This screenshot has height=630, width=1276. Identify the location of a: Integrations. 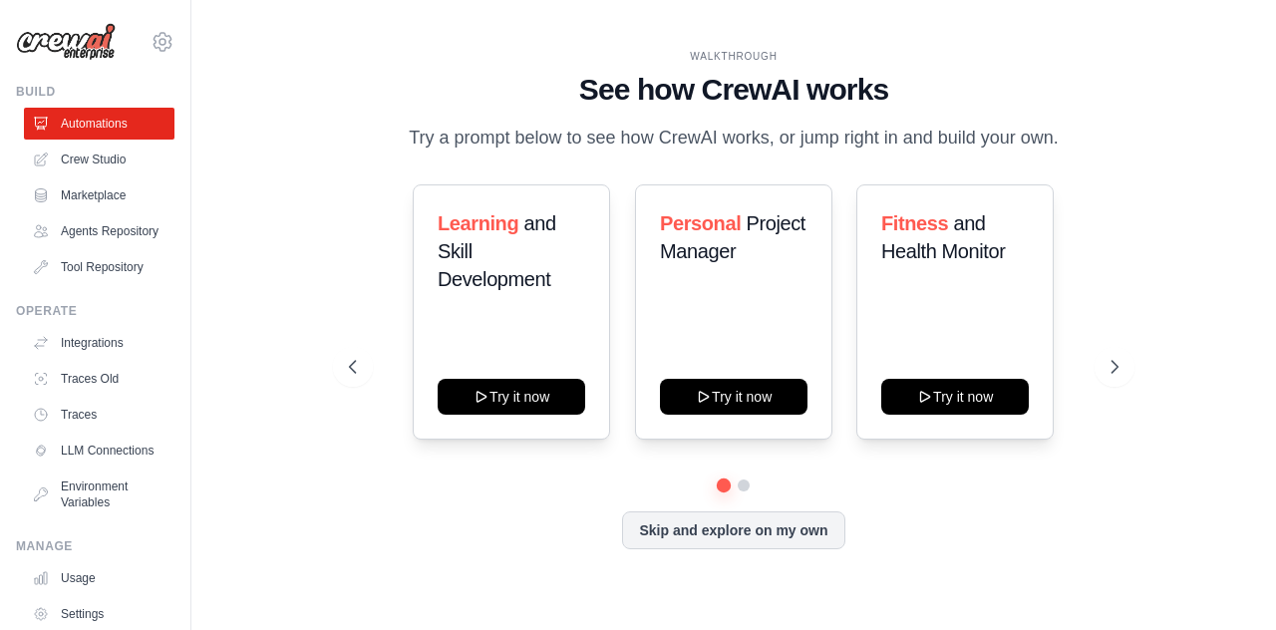
(99, 343).